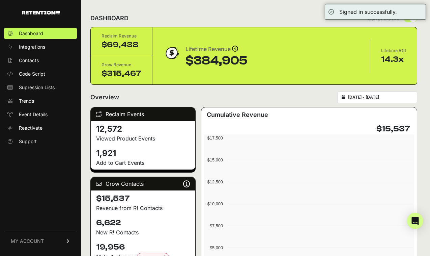 This screenshot has height=256, width=430. Describe the element at coordinates (143, 114) in the screenshot. I see `div: Reclaim Events` at that location.